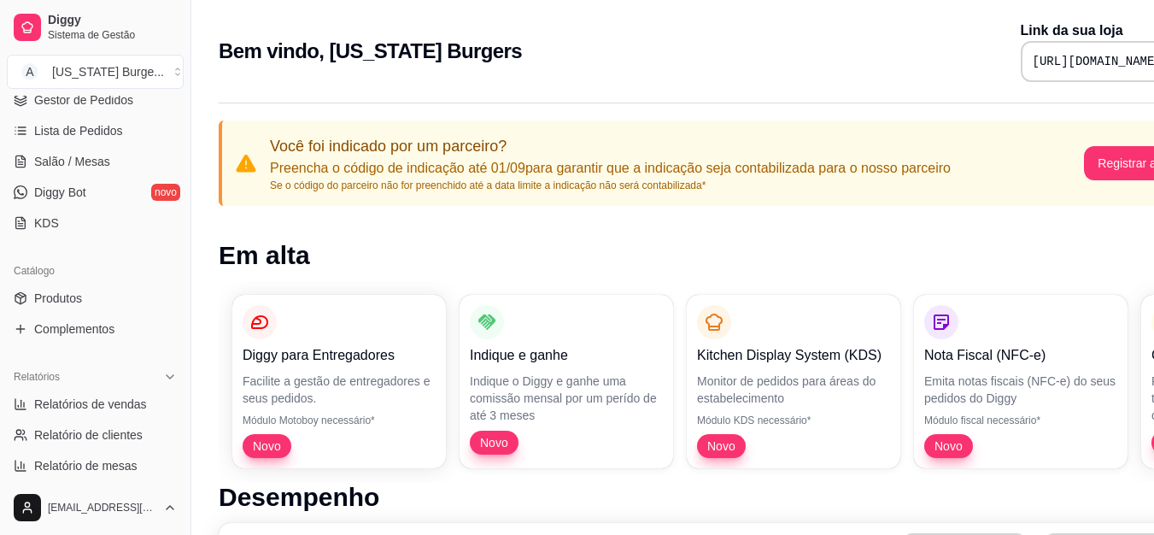 The width and height of the screenshot is (1154, 535). What do you see at coordinates (793, 420) in the screenshot?
I see `p: Módulo KDS necessário*` at bounding box center [793, 420].